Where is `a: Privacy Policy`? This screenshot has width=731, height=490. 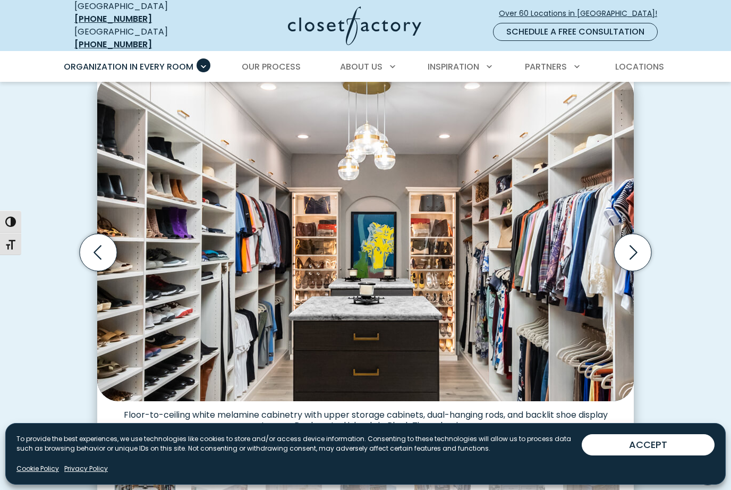
a: Privacy Policy is located at coordinates (86, 468).